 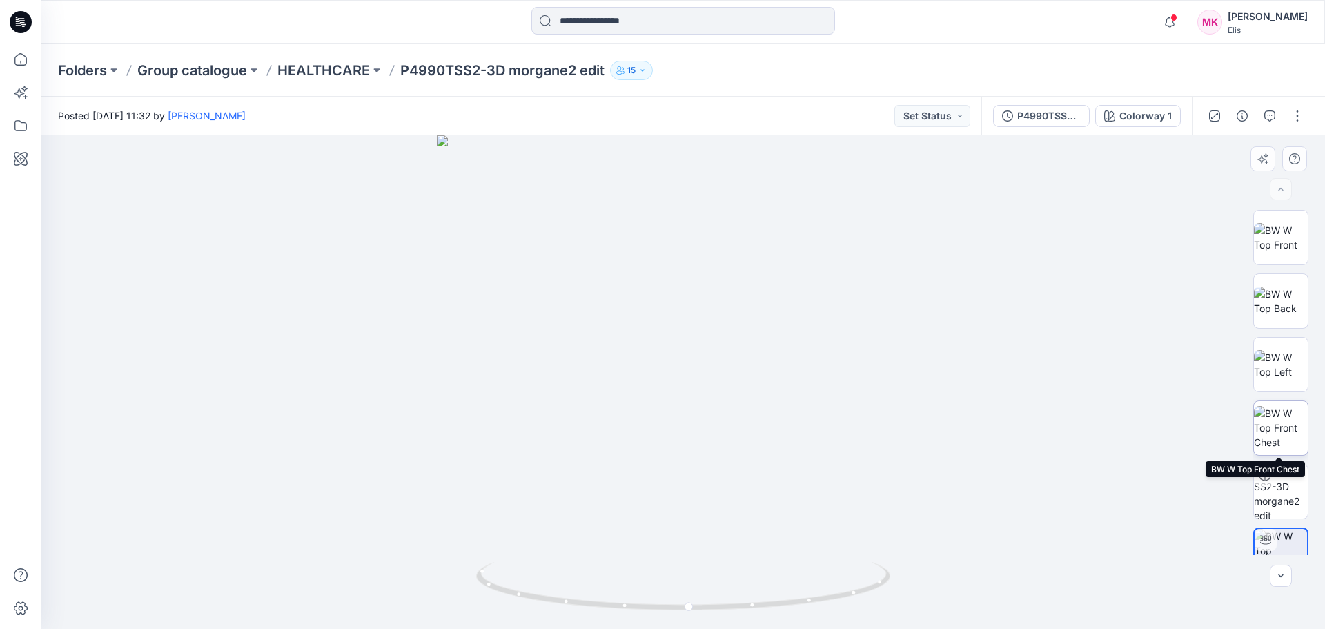 What do you see at coordinates (324, 70) in the screenshot?
I see `a: HEALTHCARE` at bounding box center [324, 70].